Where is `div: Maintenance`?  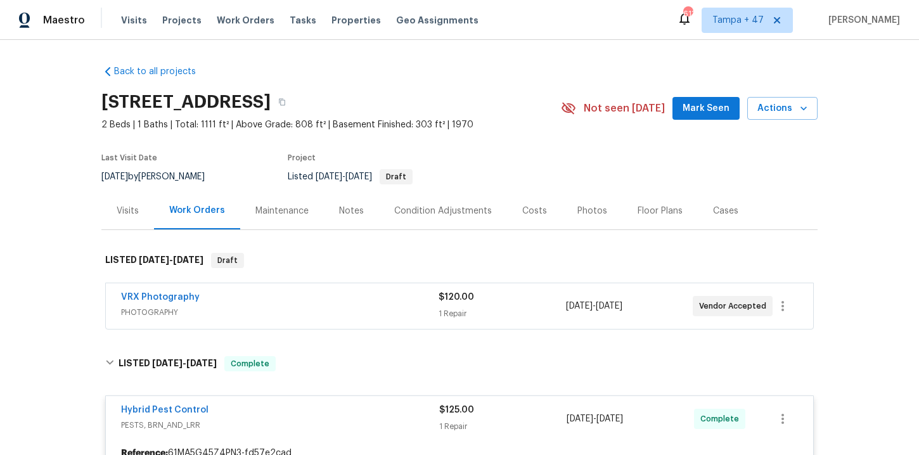 div: Maintenance is located at coordinates (282, 211).